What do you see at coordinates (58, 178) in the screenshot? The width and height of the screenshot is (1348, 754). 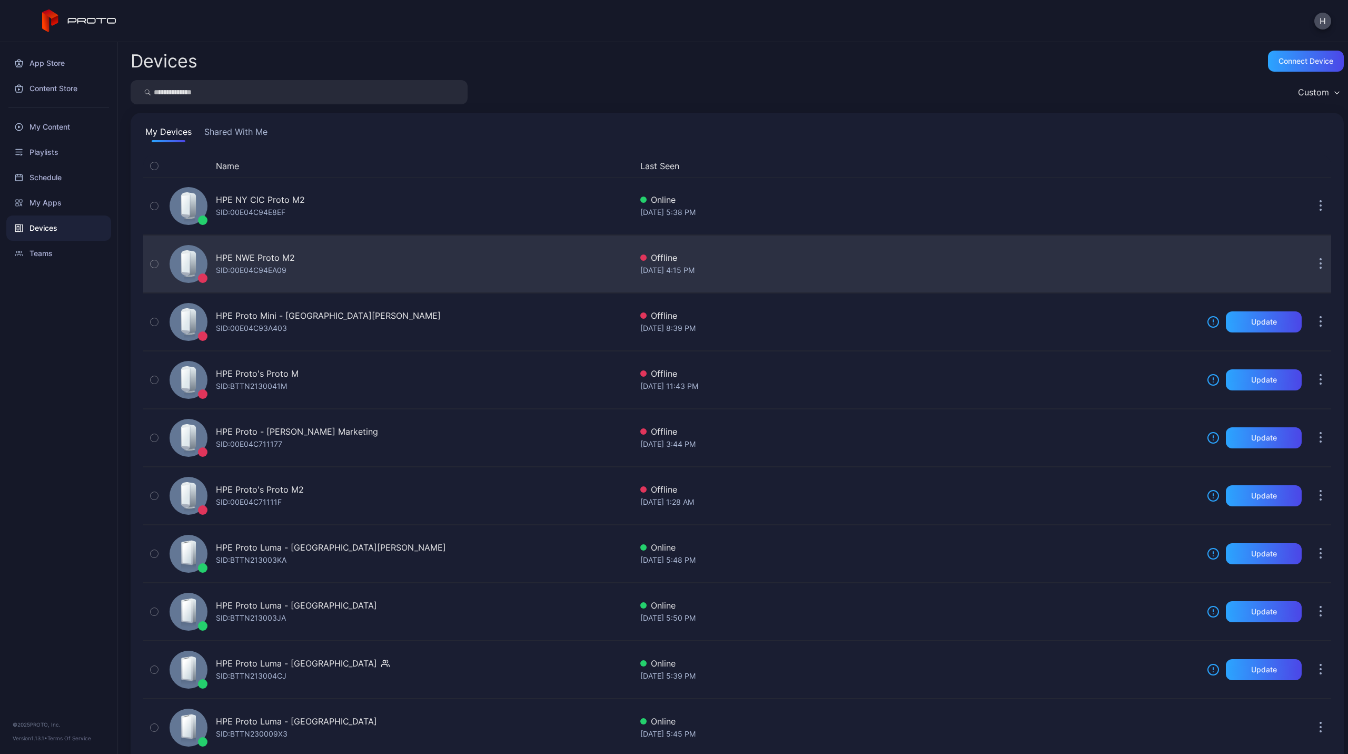 I see `a: Schedule` at bounding box center [58, 178].